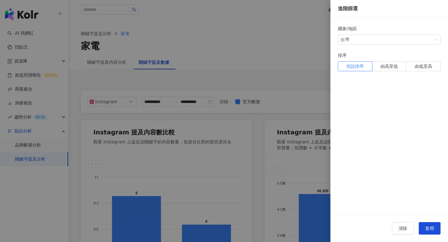 The height and width of the screenshot is (242, 448). I want to click on div: 進階篩選, so click(389, 9).